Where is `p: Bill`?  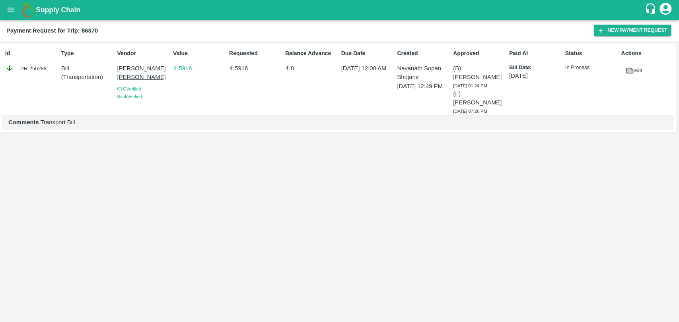
p: Bill is located at coordinates (87, 68).